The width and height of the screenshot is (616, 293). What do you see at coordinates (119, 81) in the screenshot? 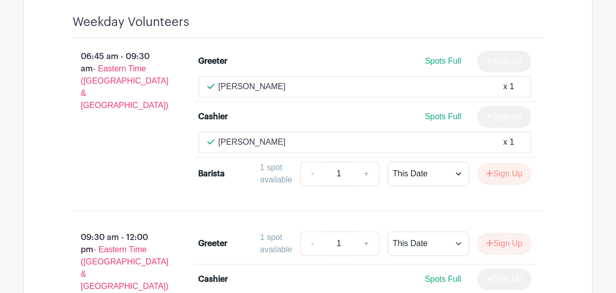
I see `p: 06:45 am - 09:30 am` at bounding box center [119, 81].